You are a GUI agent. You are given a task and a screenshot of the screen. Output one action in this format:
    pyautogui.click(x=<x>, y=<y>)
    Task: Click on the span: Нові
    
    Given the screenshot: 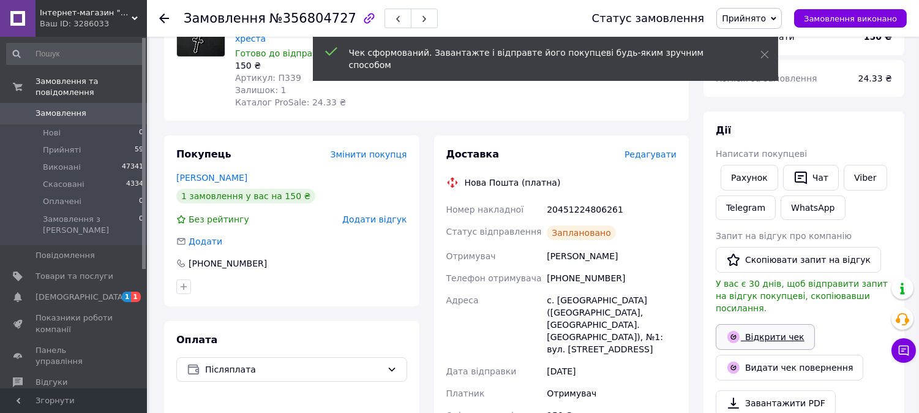 What is the action you would take?
    pyautogui.click(x=51, y=133)
    